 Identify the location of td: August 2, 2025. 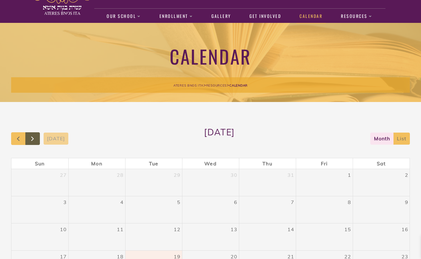
(381, 183).